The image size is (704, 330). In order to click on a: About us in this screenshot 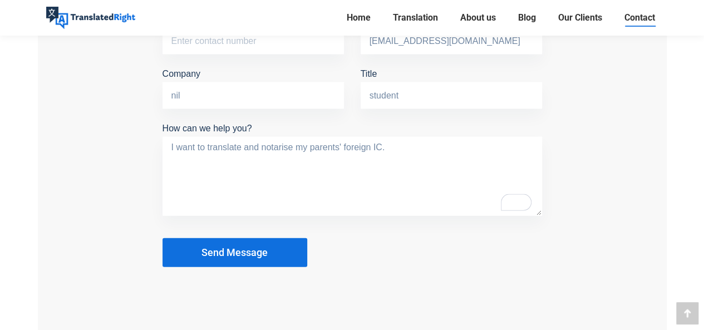, I will do `click(478, 18)`.